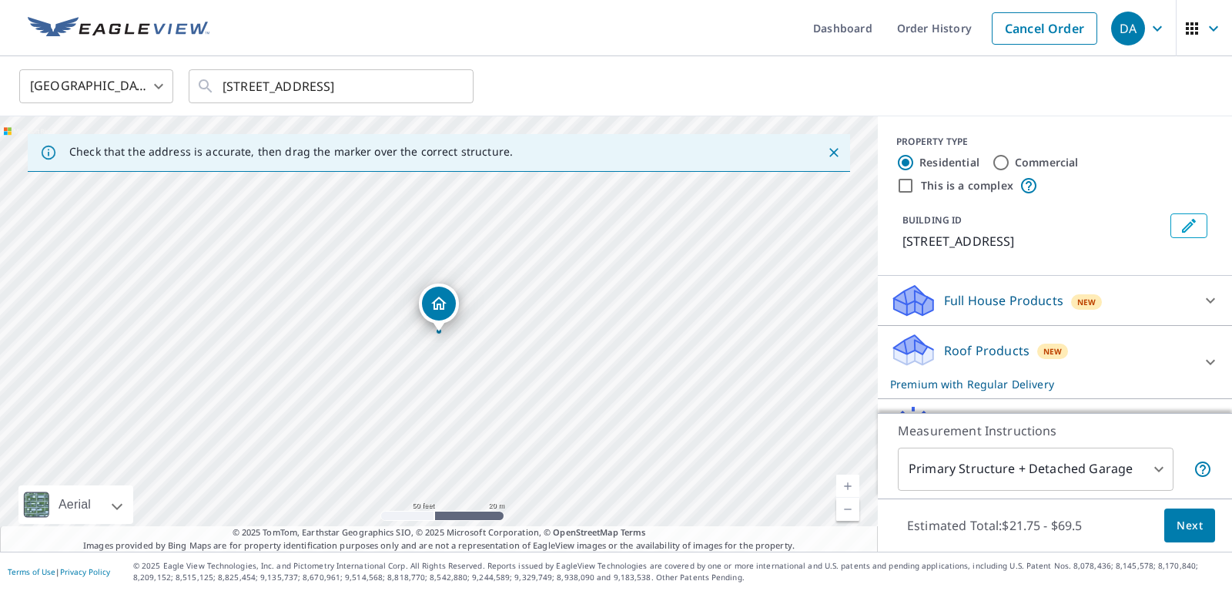 This screenshot has height=591, width=1232. What do you see at coordinates (1046, 162) in the screenshot?
I see `label: Commercial` at bounding box center [1046, 162].